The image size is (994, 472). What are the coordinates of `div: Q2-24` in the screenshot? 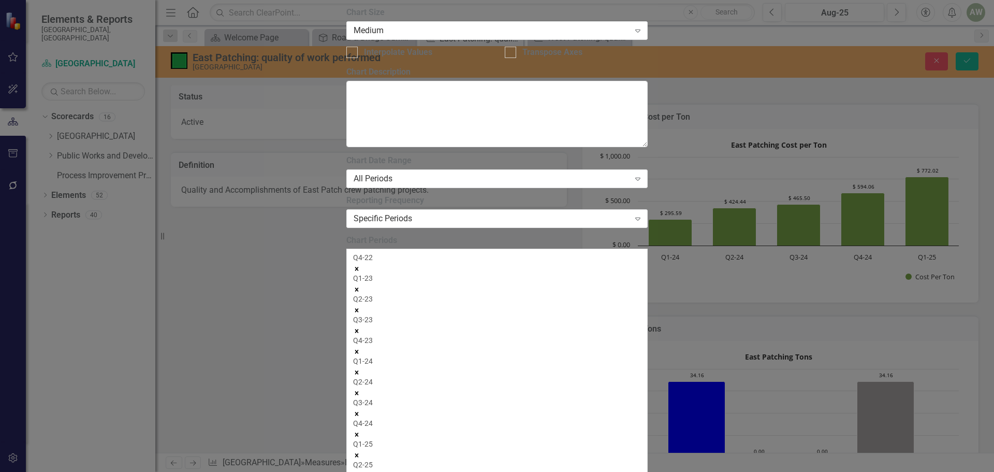 It's located at (497, 382).